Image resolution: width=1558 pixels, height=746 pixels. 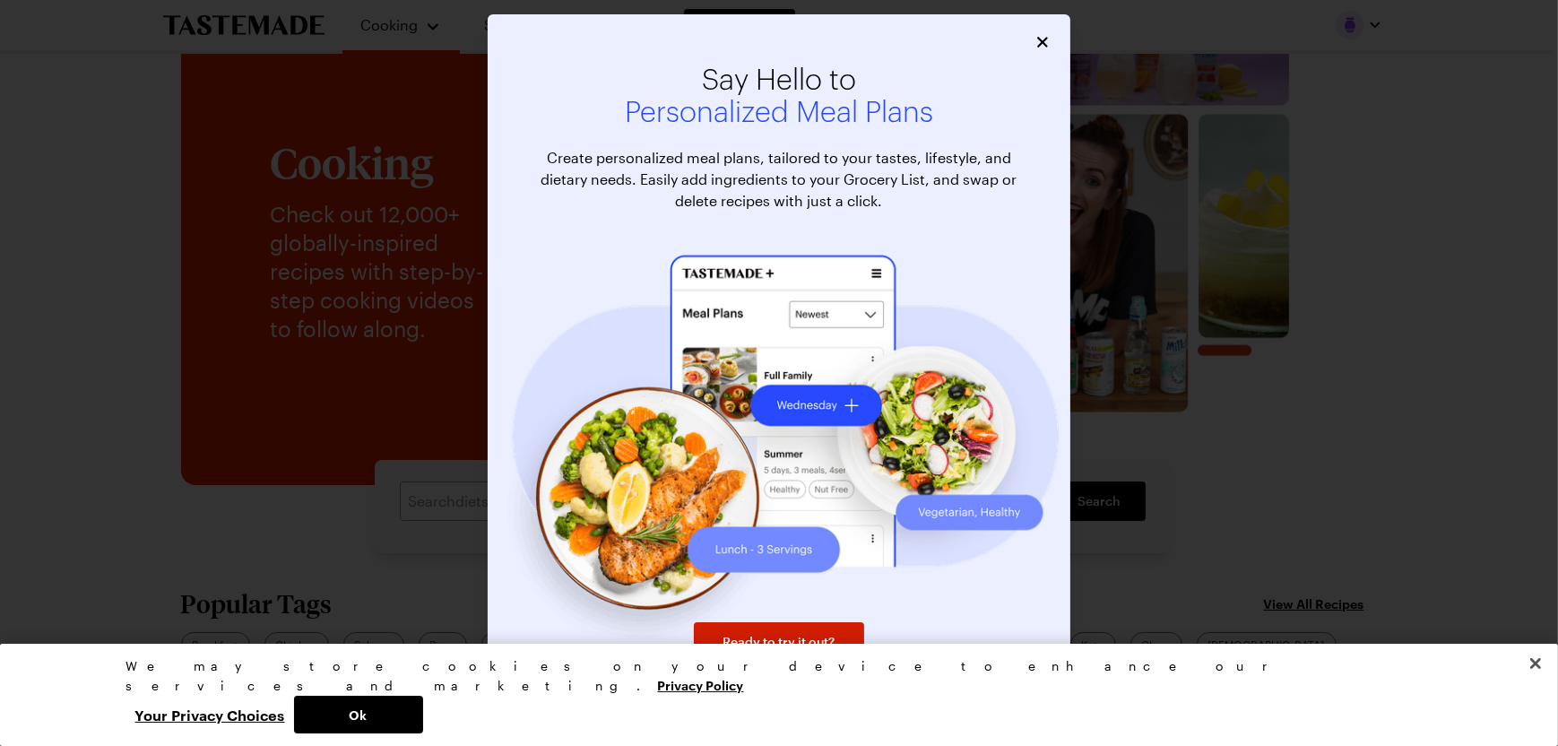 I want to click on div: Privacy, so click(x=772, y=695).